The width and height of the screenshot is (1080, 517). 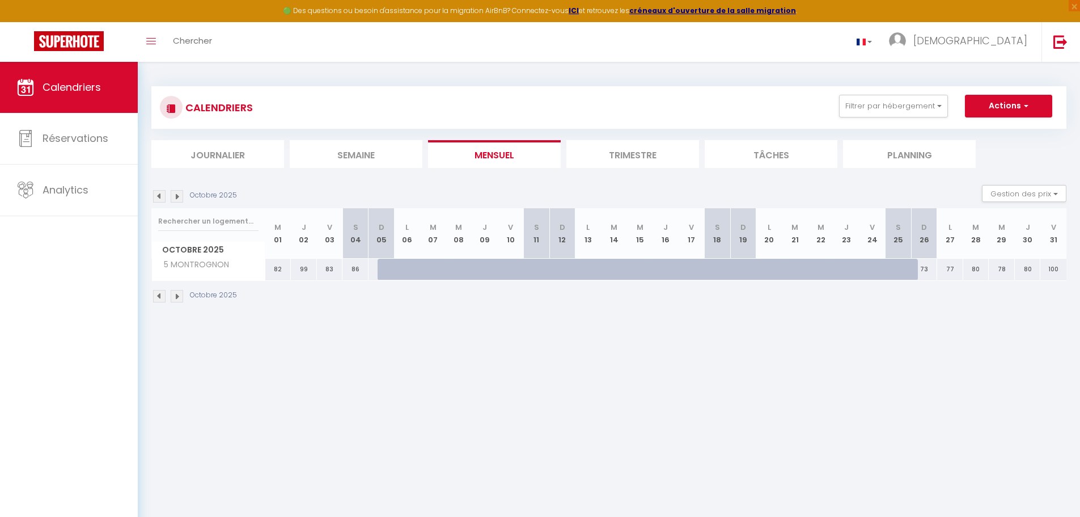 I want to click on li: Tâches, so click(x=771, y=154).